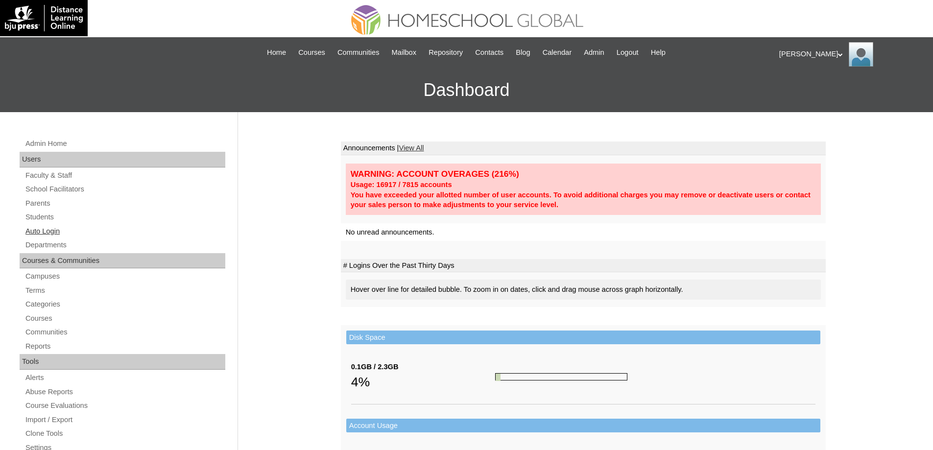 The height and width of the screenshot is (450, 933). Describe the element at coordinates (122, 362) in the screenshot. I see `div: Tools` at that location.